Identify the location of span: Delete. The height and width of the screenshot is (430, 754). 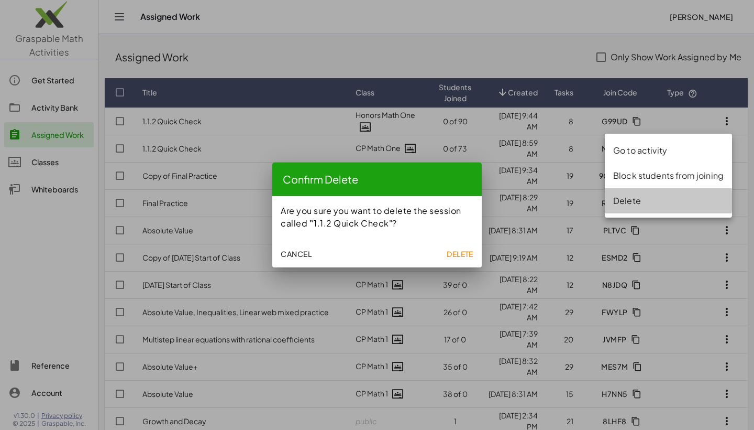
(460, 254).